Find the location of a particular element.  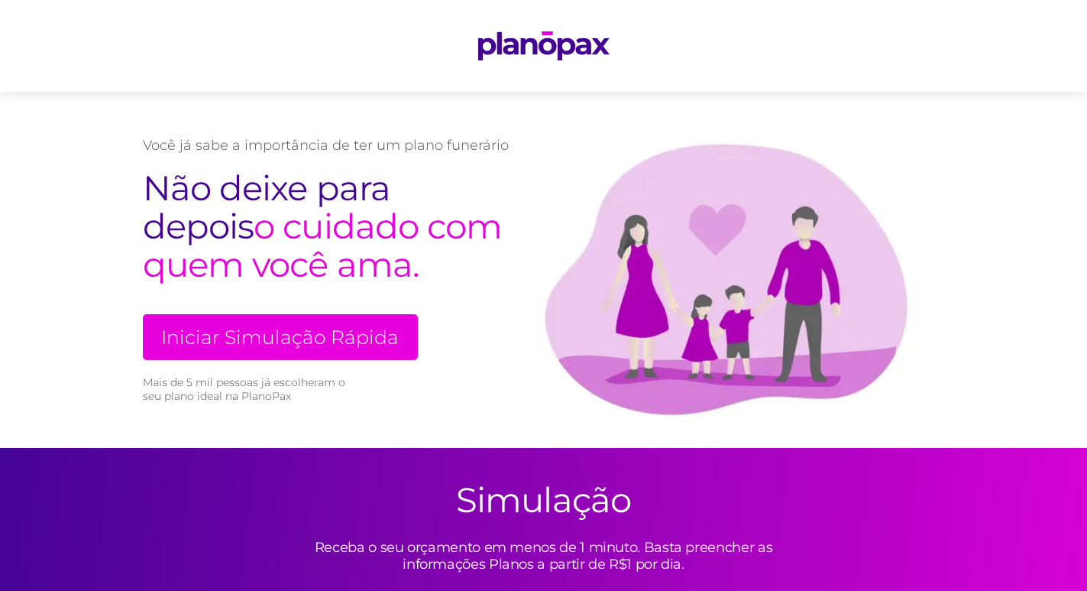

span: Não deixe para depois is located at coordinates (267, 206).